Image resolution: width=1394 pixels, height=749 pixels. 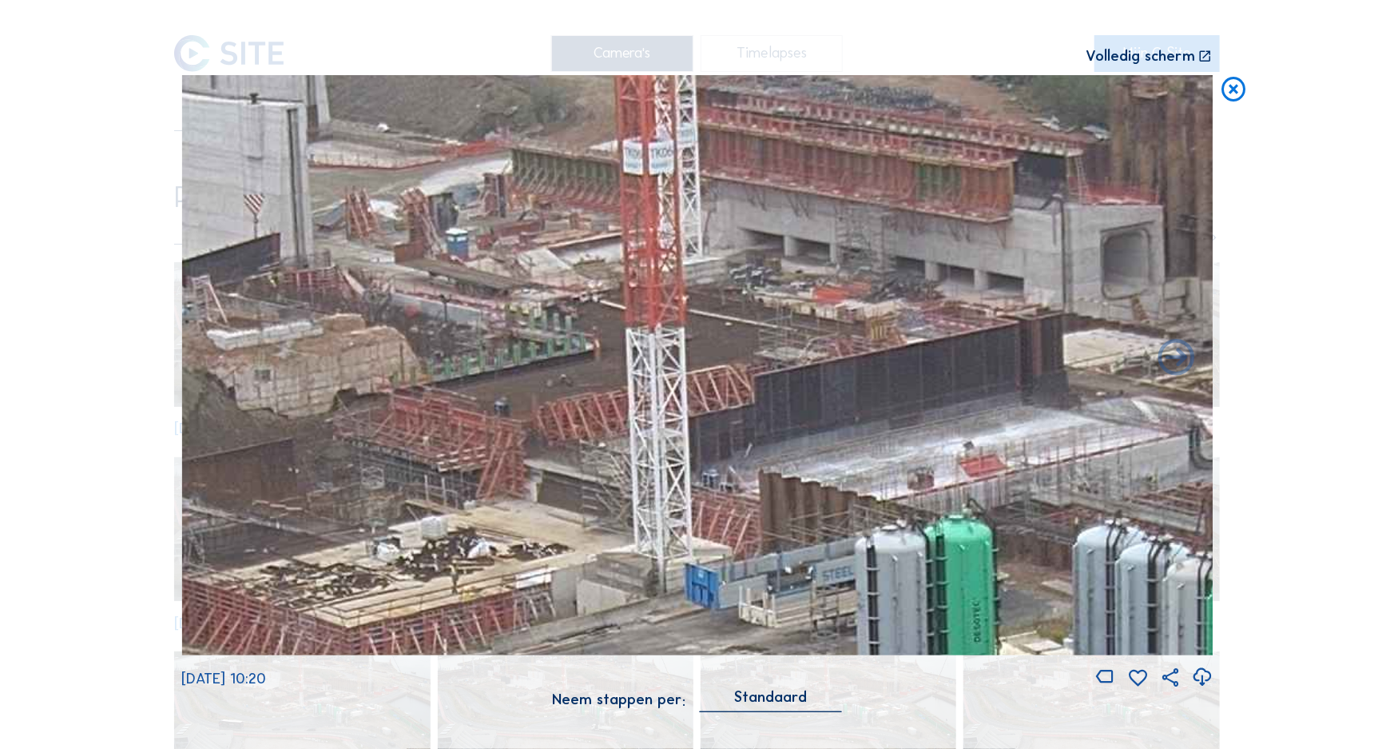 What do you see at coordinates (1177, 359) in the screenshot?
I see `i: Back` at bounding box center [1177, 359].